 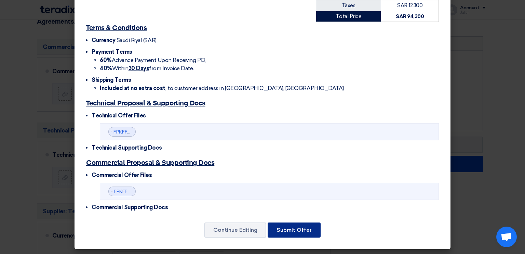 What do you see at coordinates (147, 68) in the screenshot?
I see `span: Within from Invoice Date.` at bounding box center [147, 68].